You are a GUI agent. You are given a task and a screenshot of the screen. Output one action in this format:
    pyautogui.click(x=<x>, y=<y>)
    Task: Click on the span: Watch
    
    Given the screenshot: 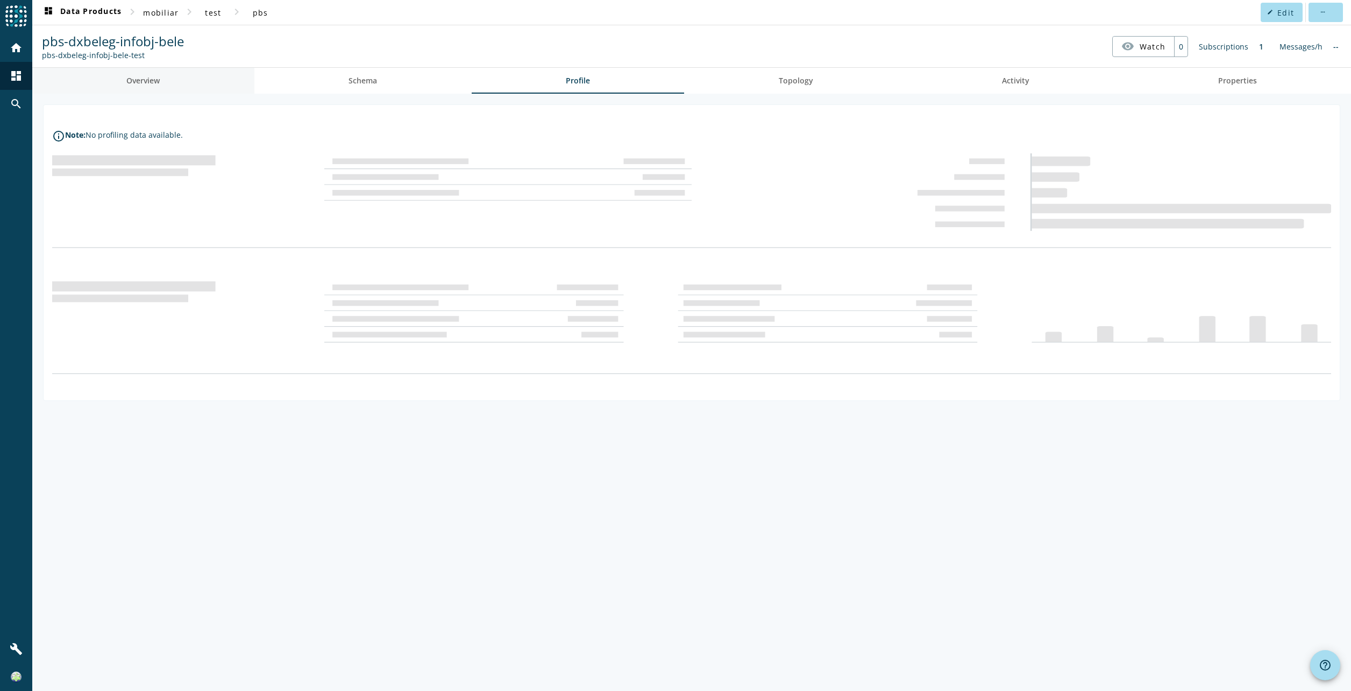 What is the action you would take?
    pyautogui.click(x=1153, y=46)
    